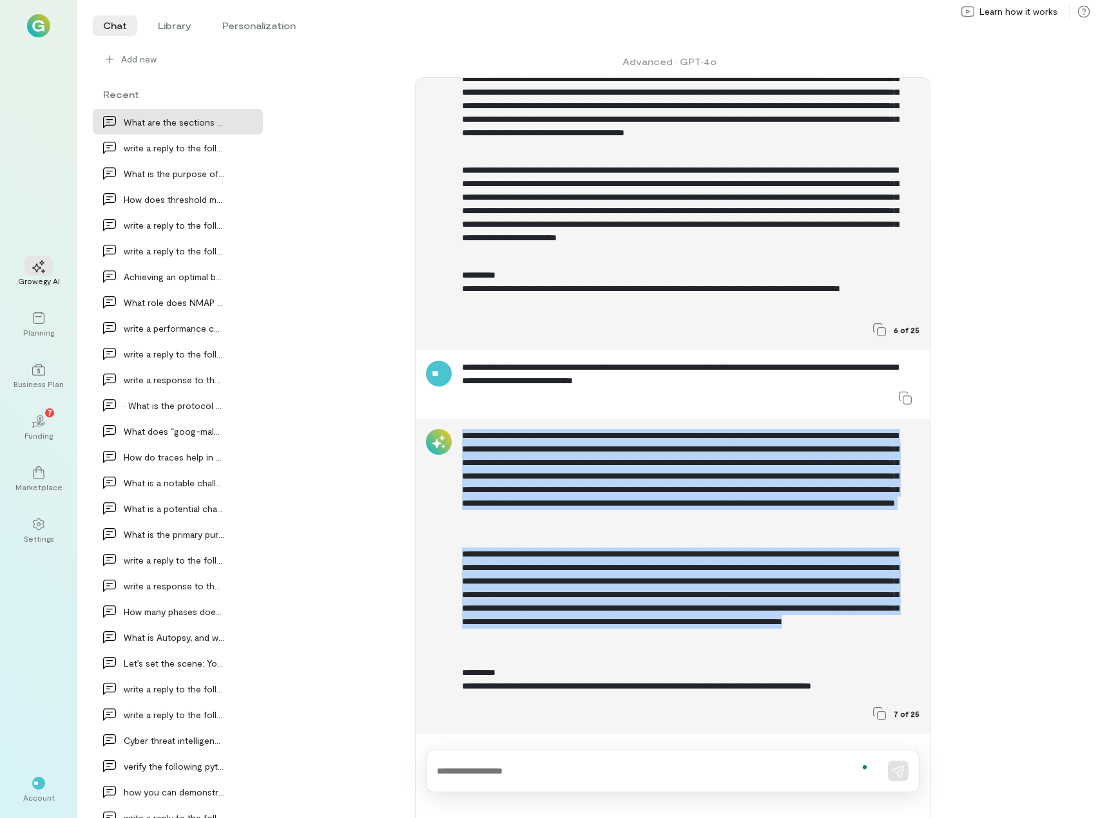  Describe the element at coordinates (39, 281) in the screenshot. I see `div: Growegy AI` at that location.